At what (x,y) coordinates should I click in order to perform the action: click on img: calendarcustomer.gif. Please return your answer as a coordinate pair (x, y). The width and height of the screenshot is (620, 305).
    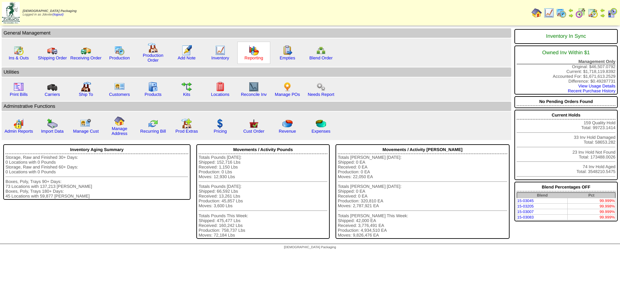
    Looking at the image, I should click on (612, 13).